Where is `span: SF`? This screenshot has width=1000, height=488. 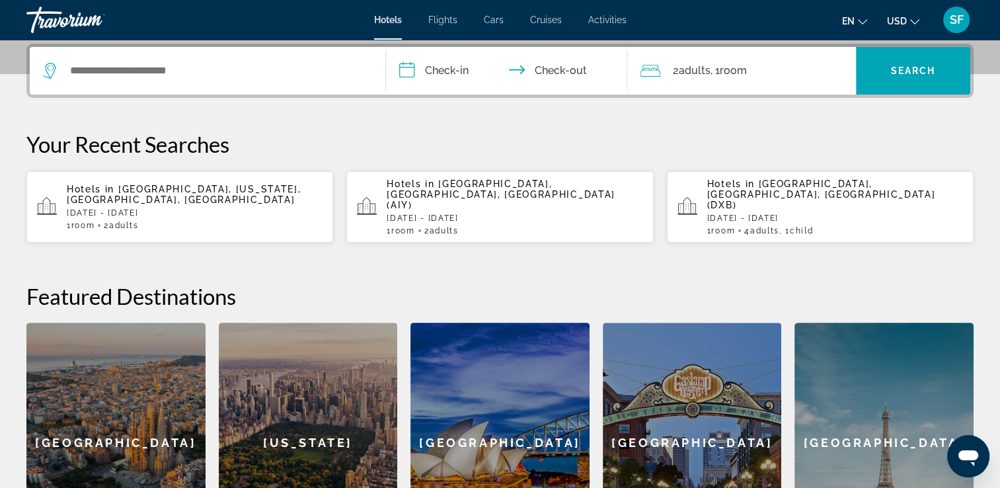 span: SF is located at coordinates (957, 20).